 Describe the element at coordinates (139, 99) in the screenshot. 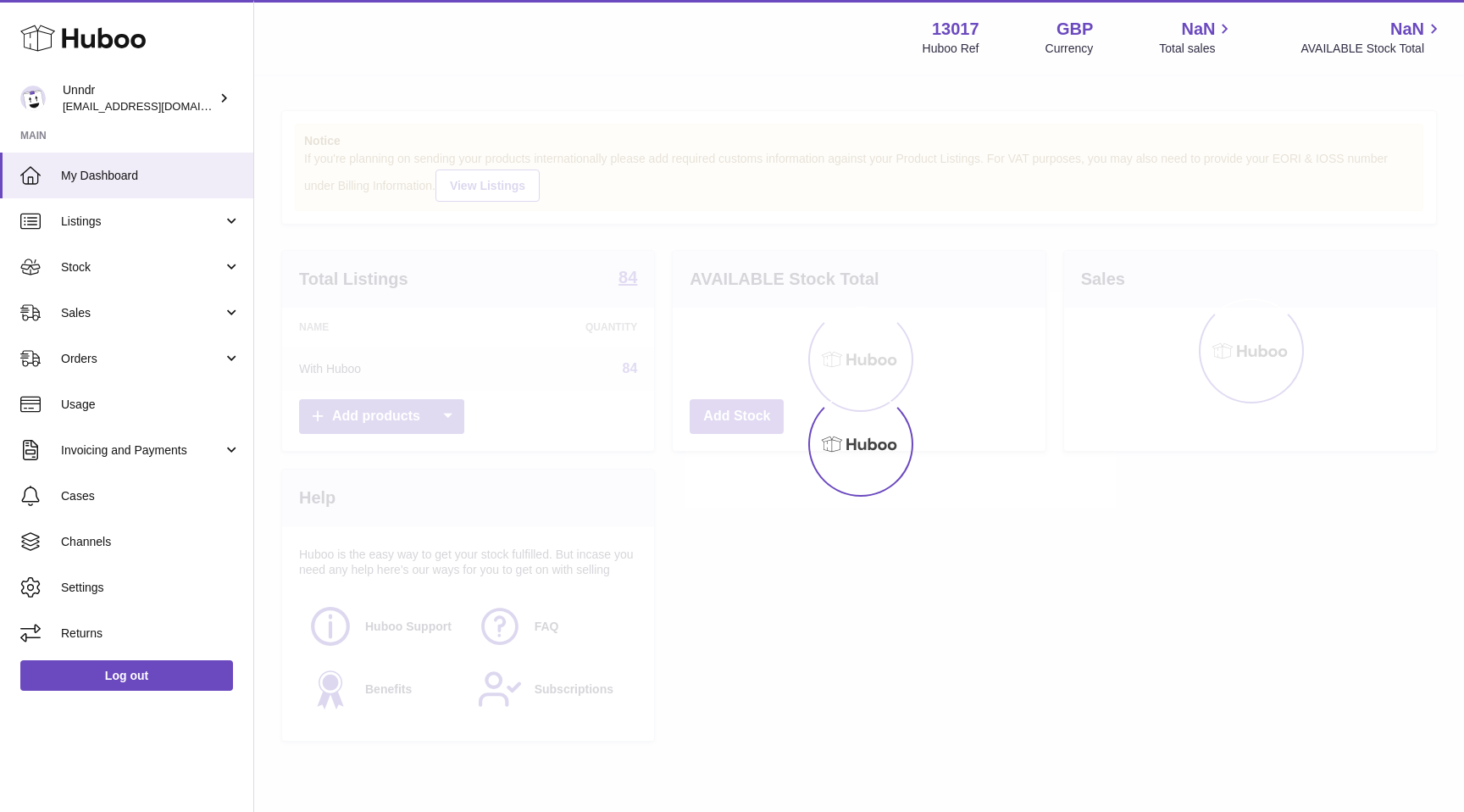

I see `div: Unndr` at that location.